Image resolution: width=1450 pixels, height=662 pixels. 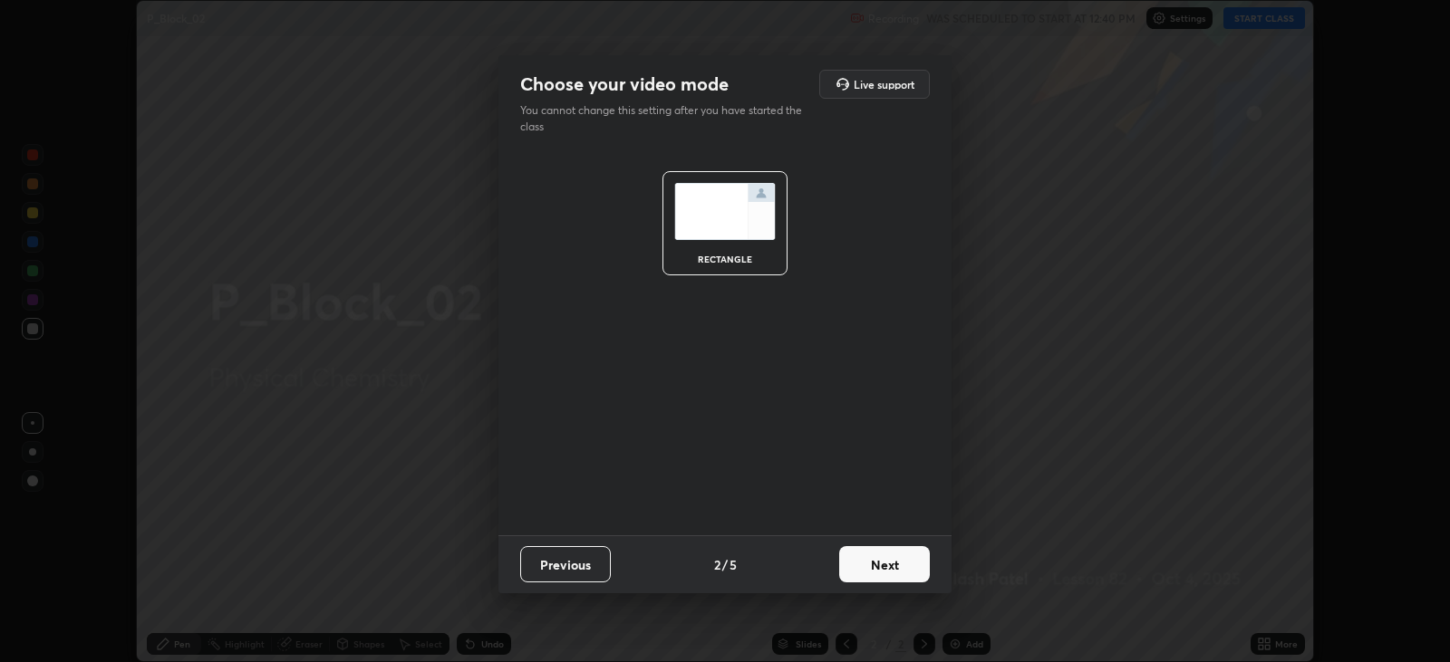 I want to click on h4: 5, so click(x=733, y=565).